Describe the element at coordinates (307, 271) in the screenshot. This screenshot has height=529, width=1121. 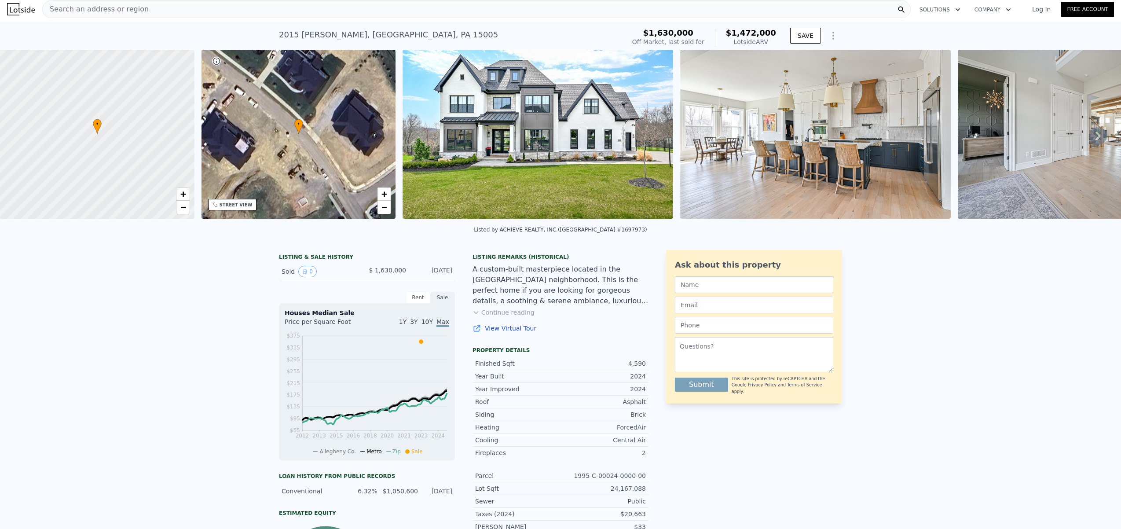
I see `button: View historical data` at that location.